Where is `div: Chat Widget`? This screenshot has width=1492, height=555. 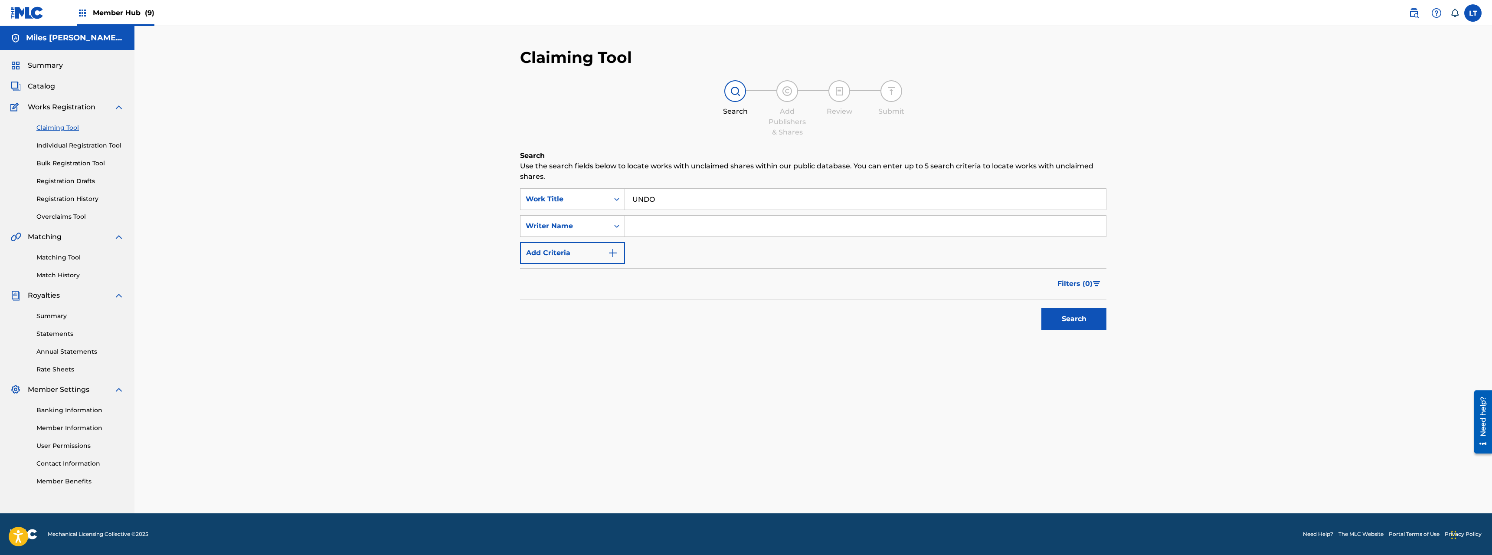
div: Chat Widget is located at coordinates (1470, 534).